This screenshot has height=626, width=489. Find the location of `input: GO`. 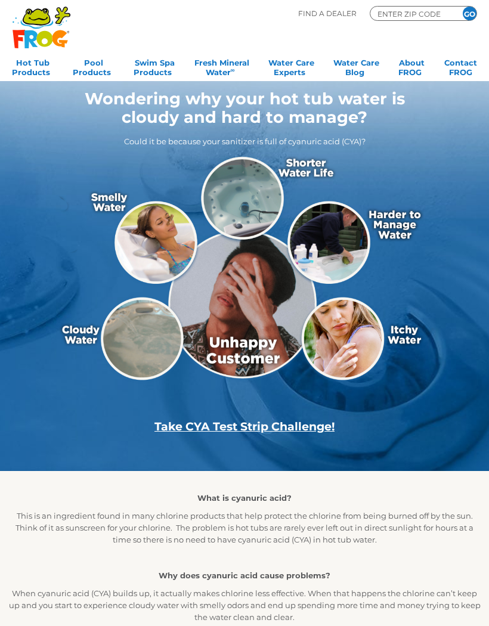

input: GO is located at coordinates (469, 13).